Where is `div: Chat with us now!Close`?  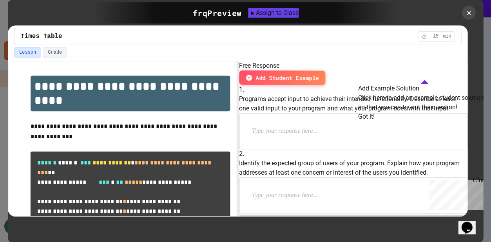
div: Chat with us now!Close is located at coordinates (29, 26).